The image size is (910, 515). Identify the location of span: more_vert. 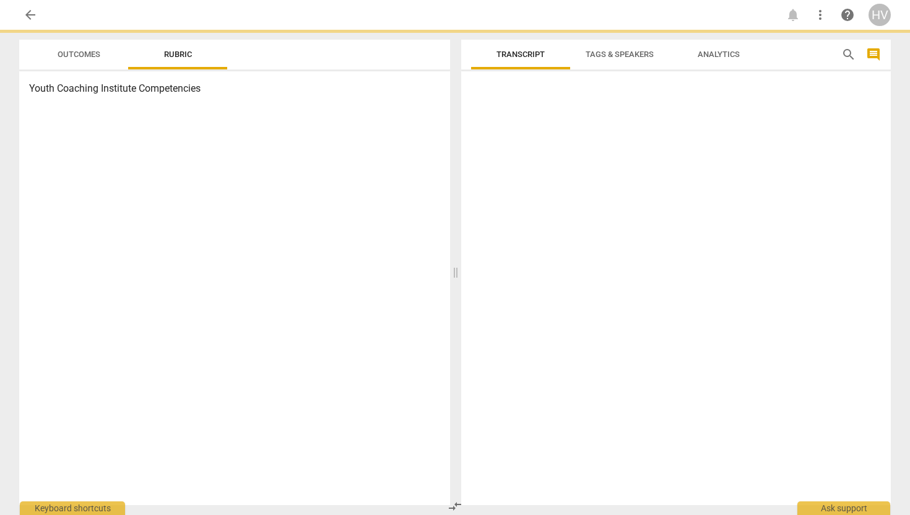
(820, 15).